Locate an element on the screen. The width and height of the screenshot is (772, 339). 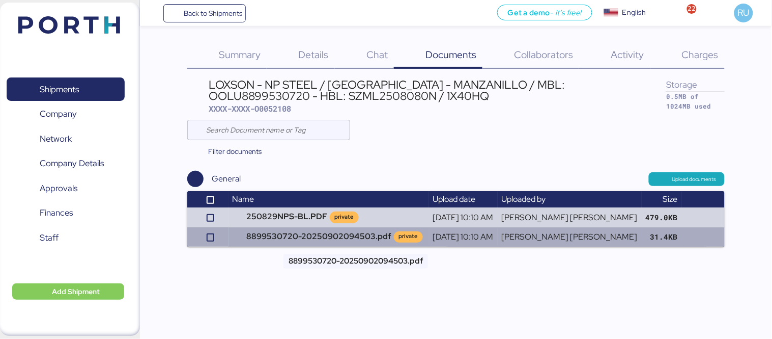
td: 8899530720-20250902094503.pdf is located at coordinates (329, 237).